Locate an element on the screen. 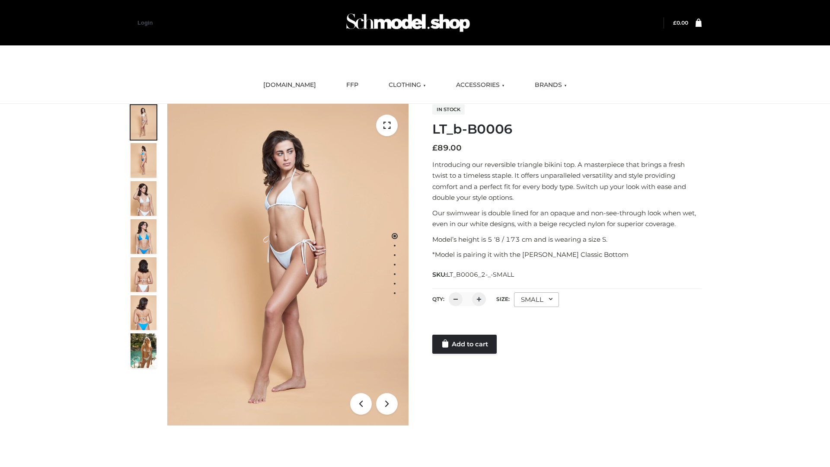 This screenshot has height=467, width=830. a: Login is located at coordinates (145, 22).